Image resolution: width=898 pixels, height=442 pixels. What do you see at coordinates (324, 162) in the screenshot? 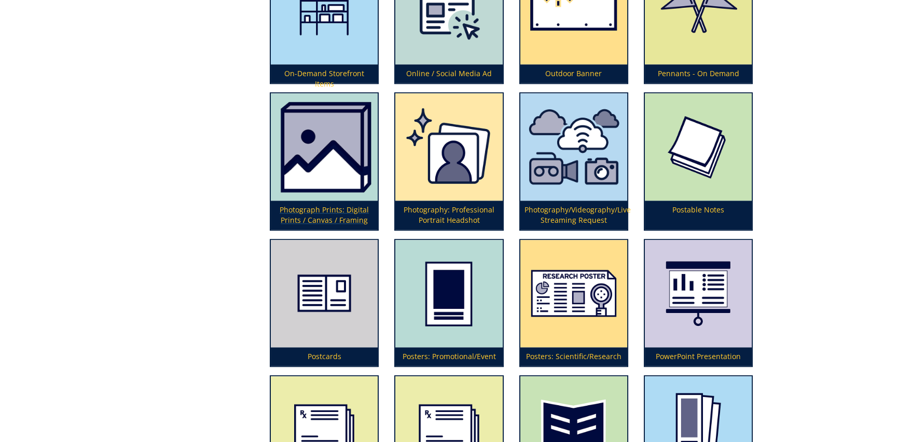
I see `a: Photograph Prints: Digital Prints / Canvas / Framing` at bounding box center [324, 162].